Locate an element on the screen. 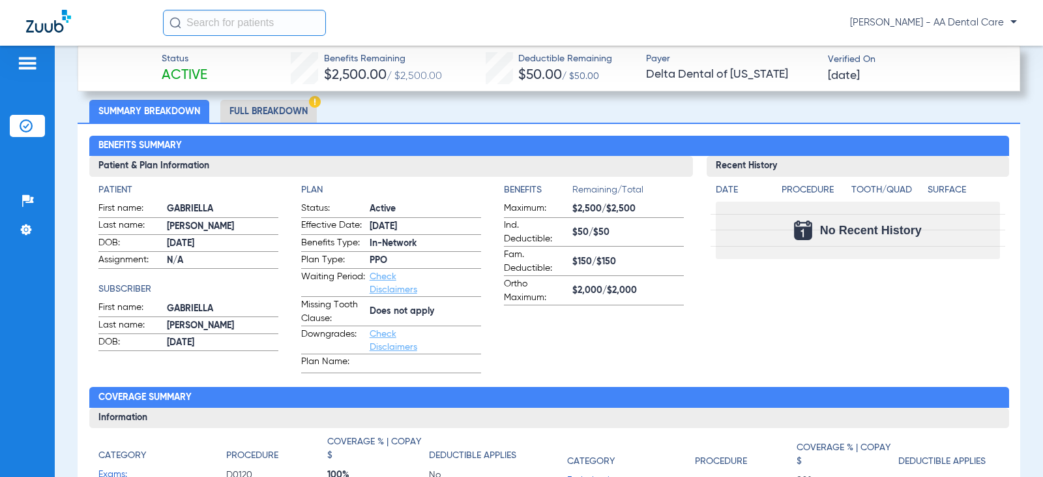  span: $2,000/$2,000 is located at coordinates (628, 290).